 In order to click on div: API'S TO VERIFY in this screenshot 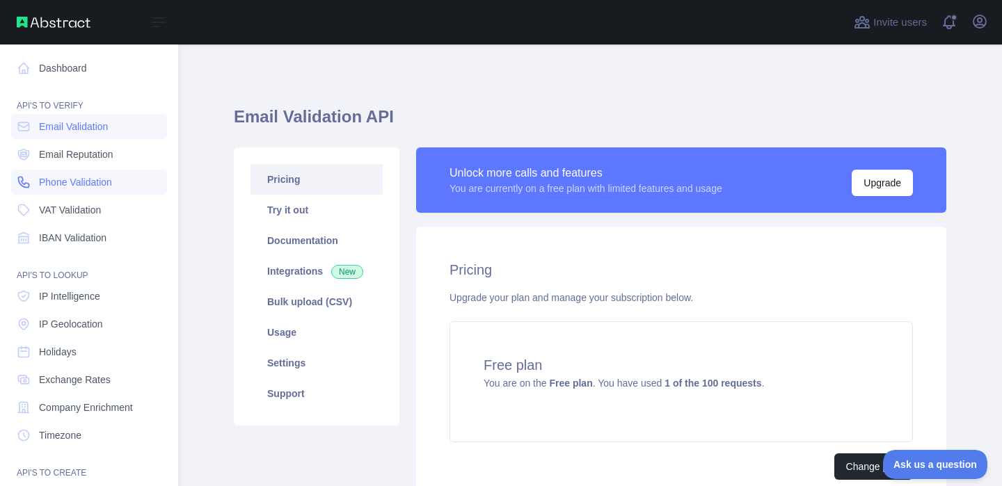, I will do `click(89, 97)`.